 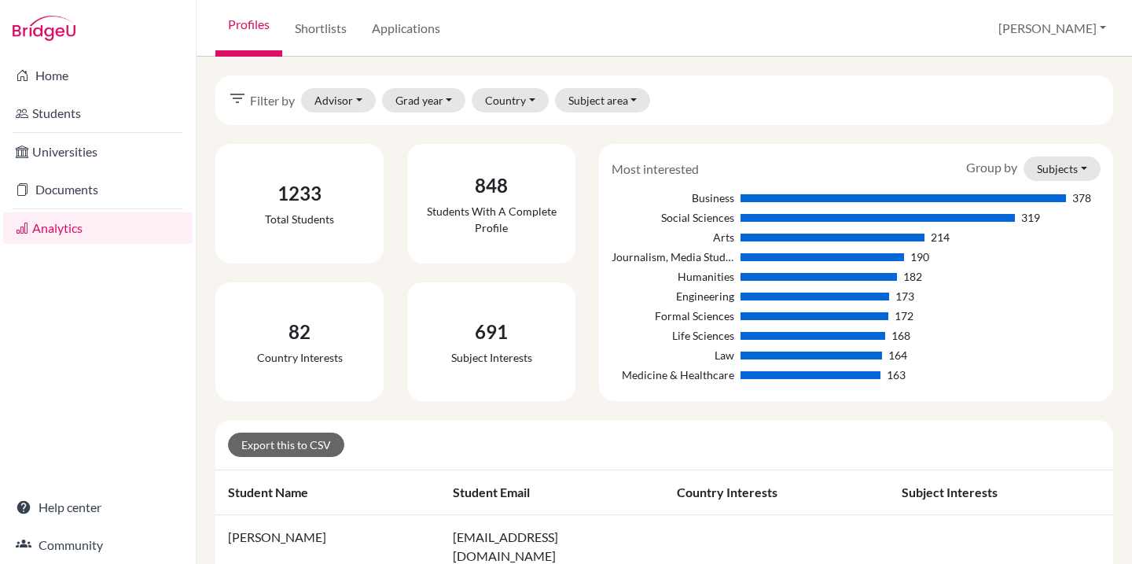 I want to click on th: Student name, so click(x=328, y=492).